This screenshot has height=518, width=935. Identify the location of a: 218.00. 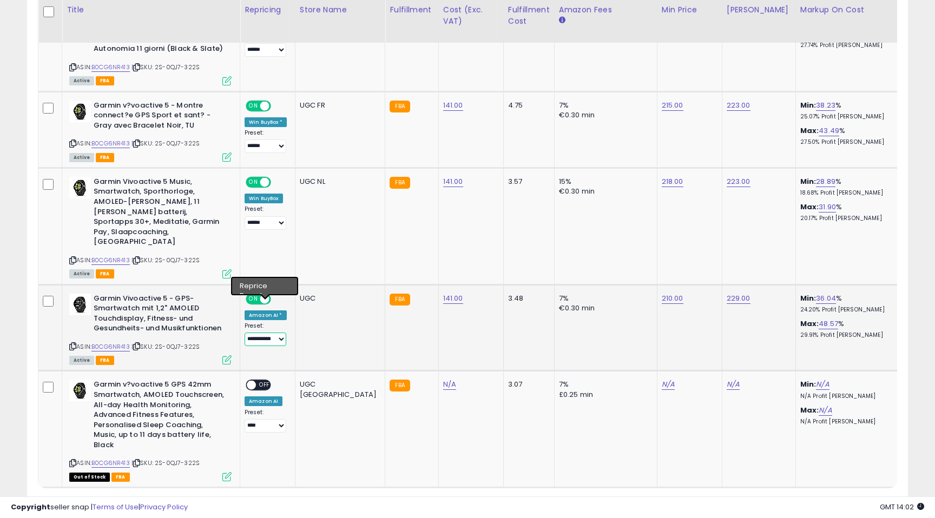
(672, 182).